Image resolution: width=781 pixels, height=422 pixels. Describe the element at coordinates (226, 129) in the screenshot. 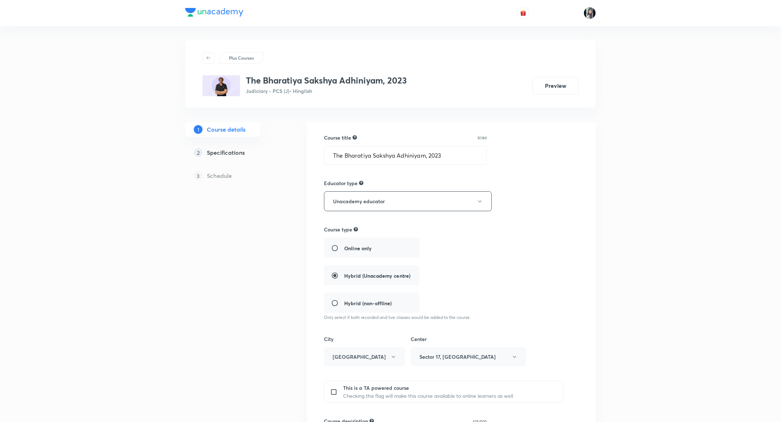

I see `h5: Course details` at that location.